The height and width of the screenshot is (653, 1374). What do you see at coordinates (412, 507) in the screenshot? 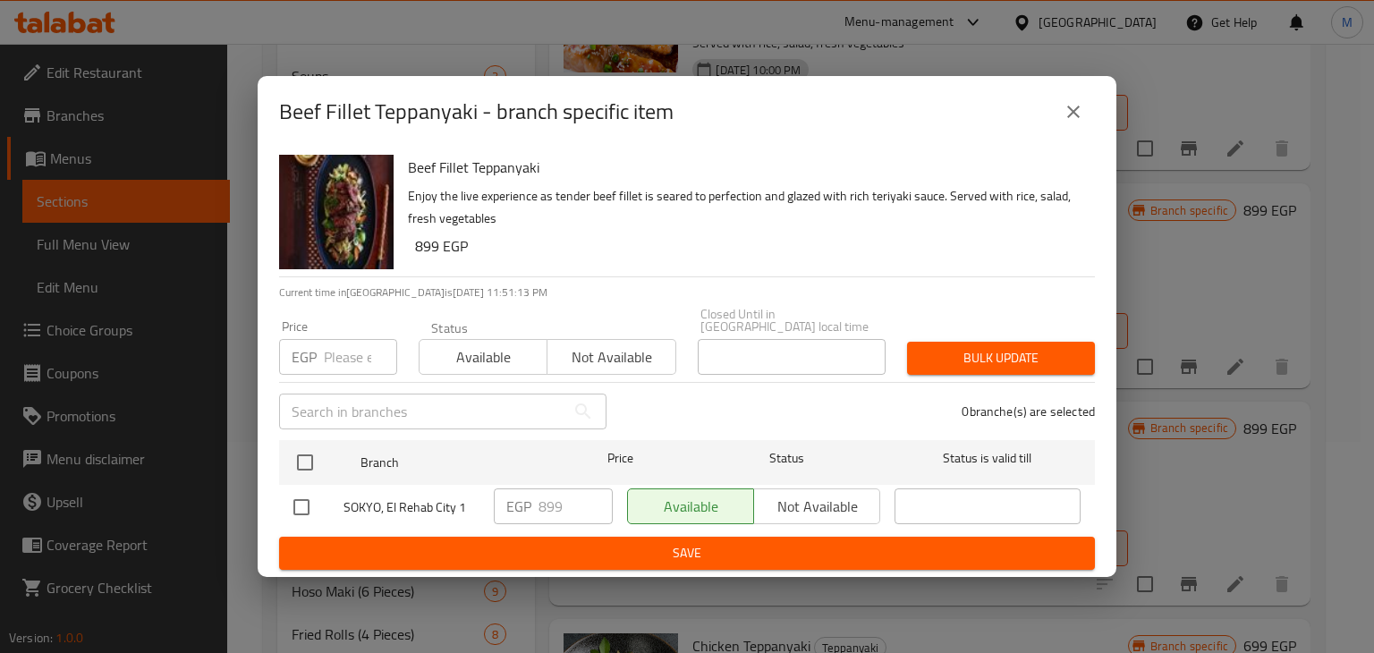
I see `span: SOKYO, El Rehab City 1` at bounding box center [412, 507].